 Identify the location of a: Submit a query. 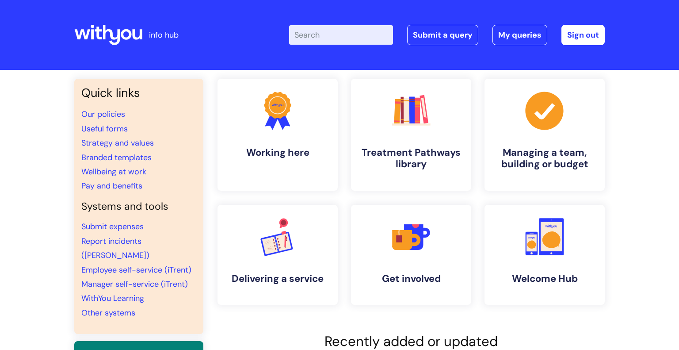
(443, 35).